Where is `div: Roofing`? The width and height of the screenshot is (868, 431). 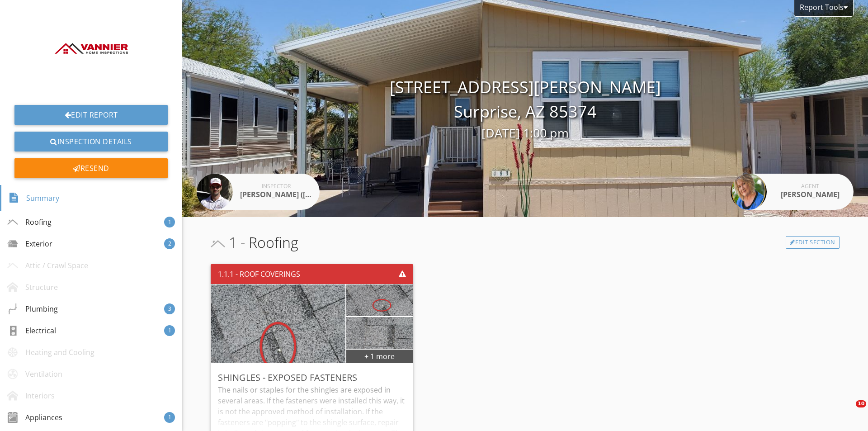
div: Roofing is located at coordinates (29, 222).